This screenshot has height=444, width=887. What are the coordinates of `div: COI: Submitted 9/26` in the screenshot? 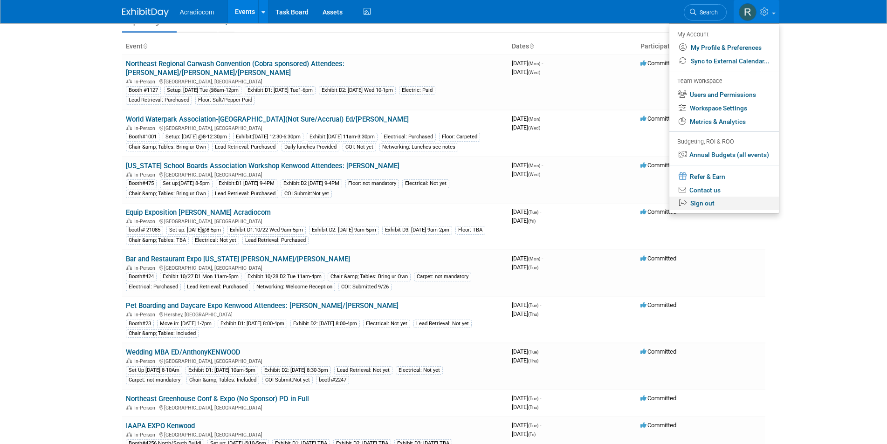 It's located at (365, 287).